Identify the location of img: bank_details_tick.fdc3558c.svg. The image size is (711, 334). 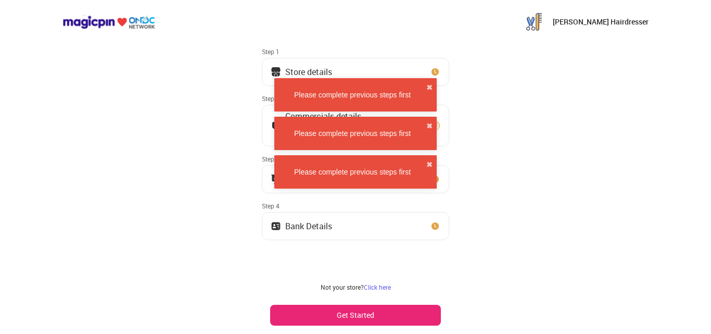
(276, 125).